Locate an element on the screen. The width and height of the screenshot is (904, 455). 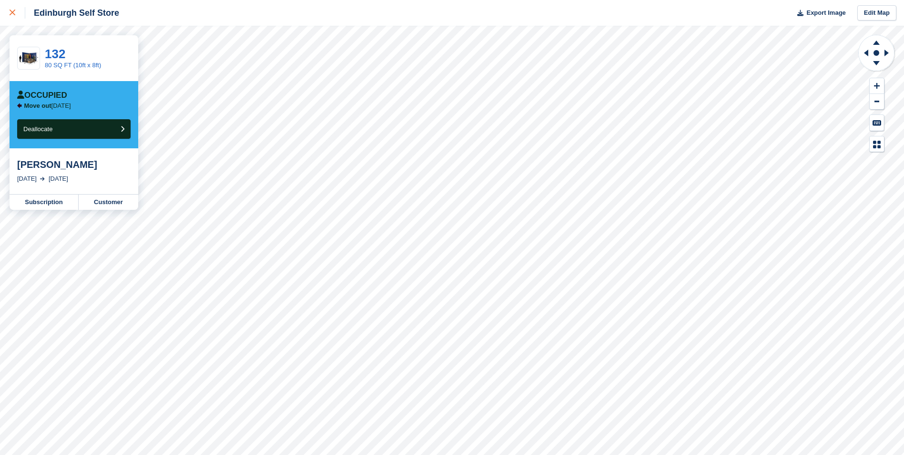
button: Deallocate is located at coordinates (74, 129).